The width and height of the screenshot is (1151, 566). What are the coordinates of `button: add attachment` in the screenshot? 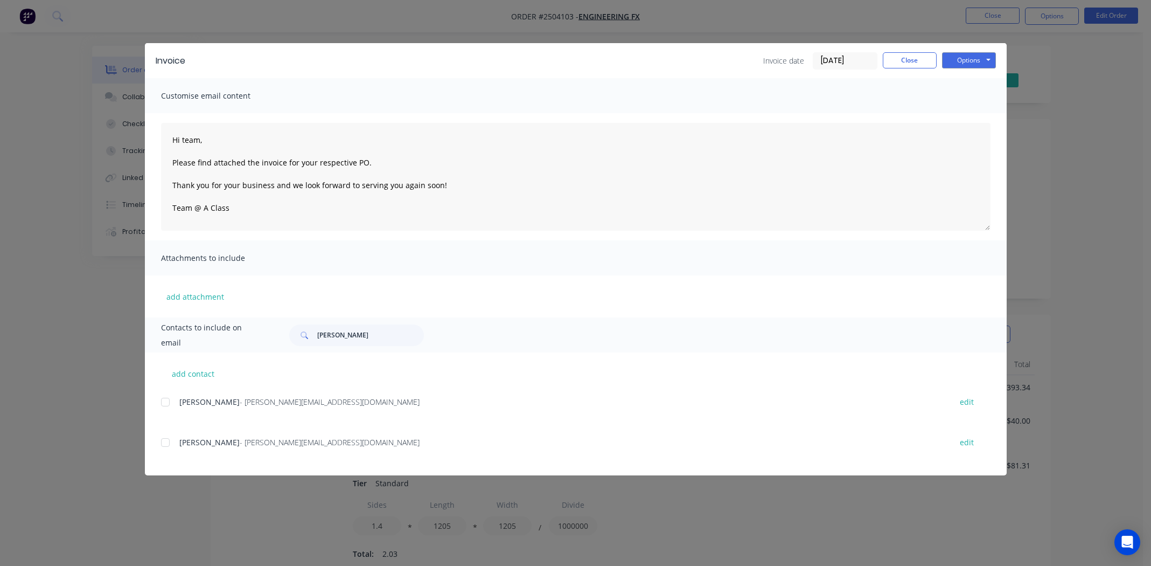 It's located at (195, 296).